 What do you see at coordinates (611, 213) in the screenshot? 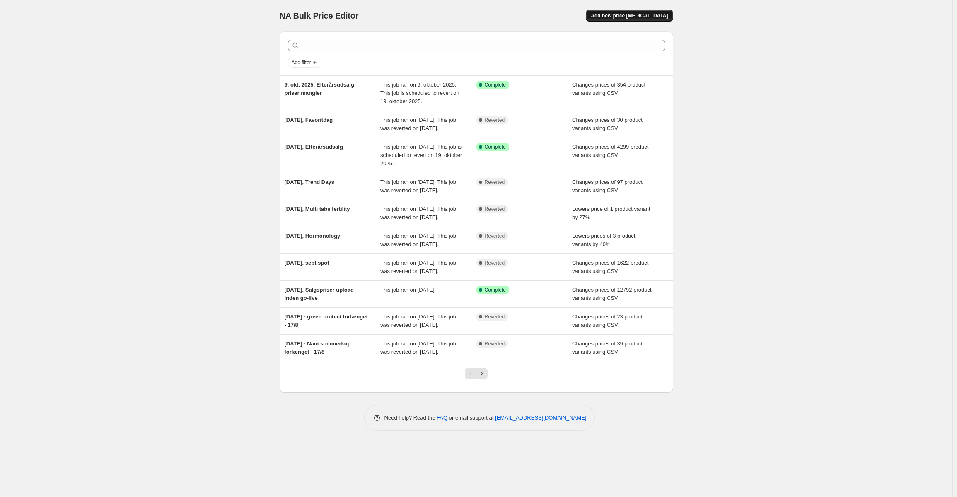
I see `span: Lowers price of 1 product variant by 27%` at bounding box center [611, 213].